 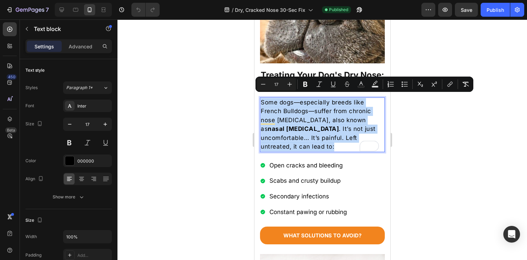 What do you see at coordinates (27, 10) in the screenshot?
I see `button: 7` at bounding box center [27, 10].